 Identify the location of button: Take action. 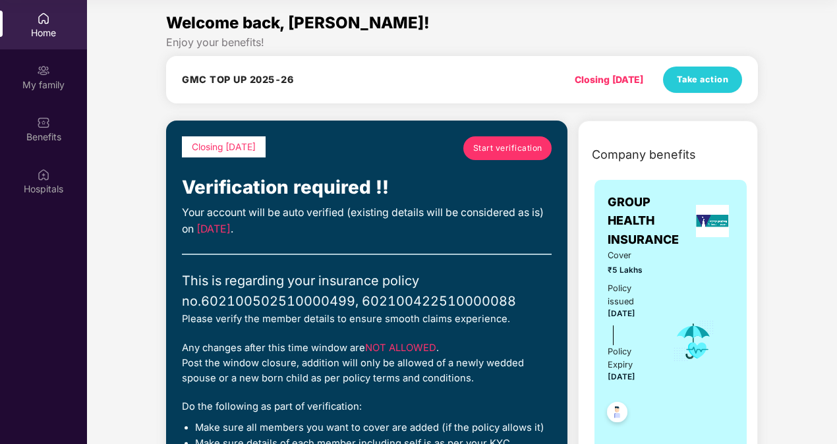
(702, 80).